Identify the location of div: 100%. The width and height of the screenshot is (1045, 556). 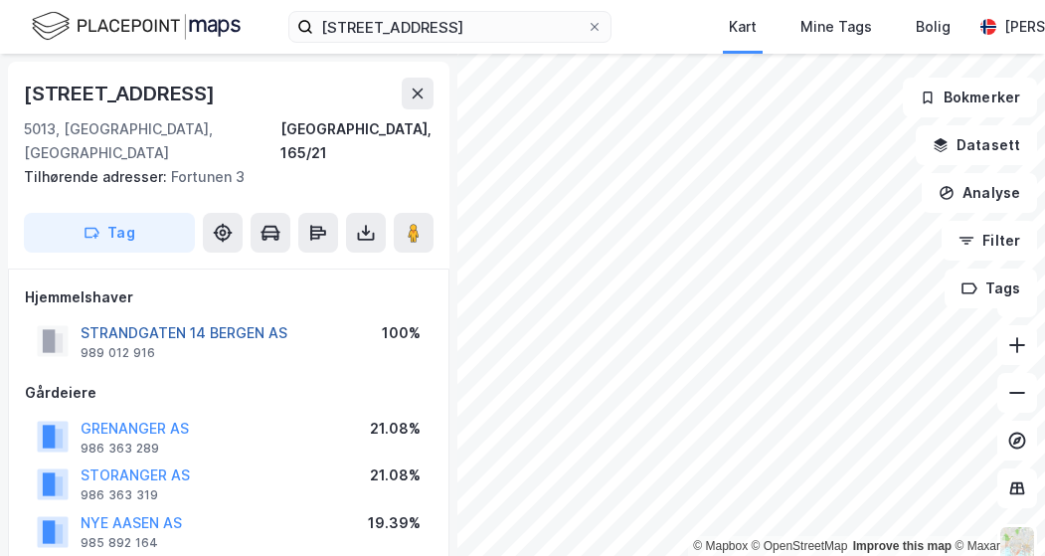
(401, 333).